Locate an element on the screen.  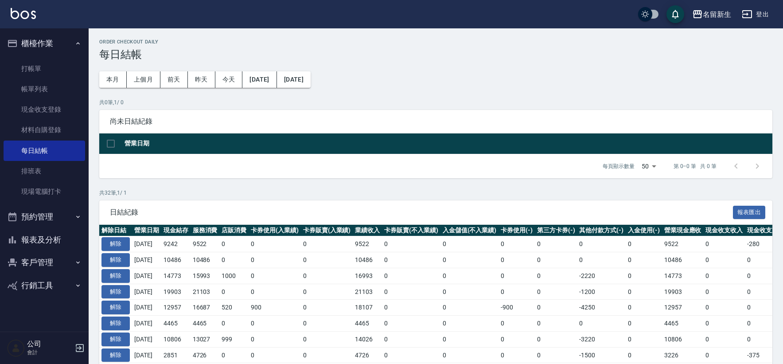
th: 服務消費 is located at coordinates (205, 230).